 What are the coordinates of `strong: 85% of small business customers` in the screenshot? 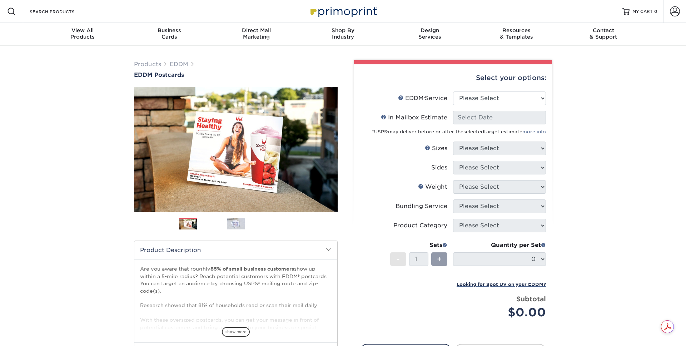 It's located at (252, 269).